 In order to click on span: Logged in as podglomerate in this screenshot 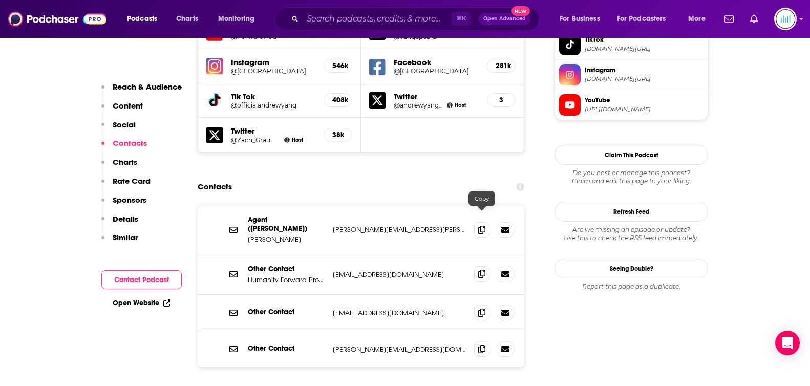, I will do `click(786, 19)`.